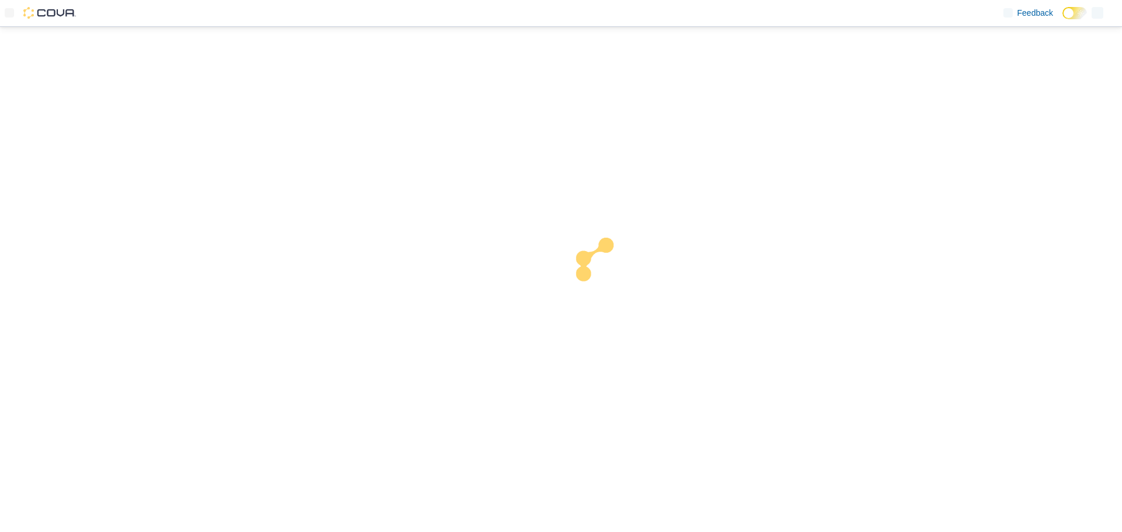  Describe the element at coordinates (1028, 13) in the screenshot. I see `a: Feedback` at that location.